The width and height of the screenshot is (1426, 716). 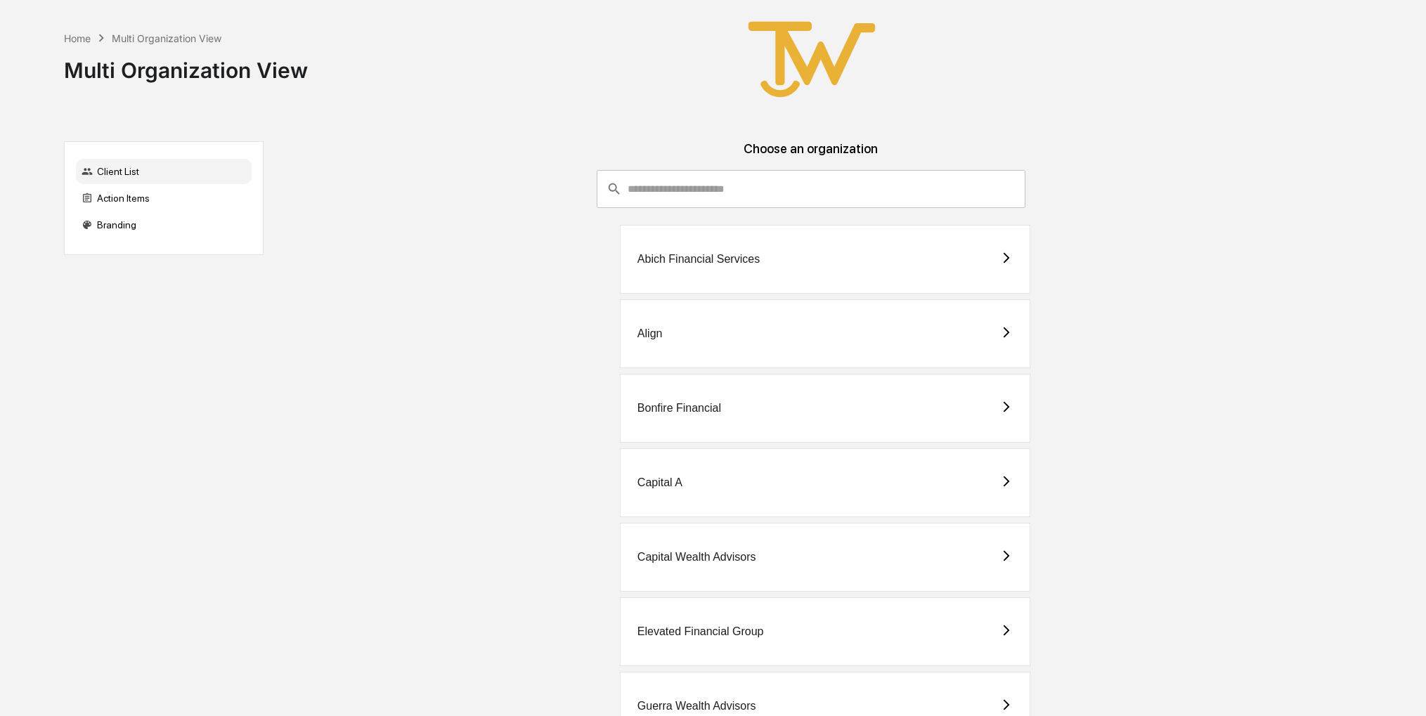 What do you see at coordinates (660, 483) in the screenshot?
I see `div: Capital A` at bounding box center [660, 483].